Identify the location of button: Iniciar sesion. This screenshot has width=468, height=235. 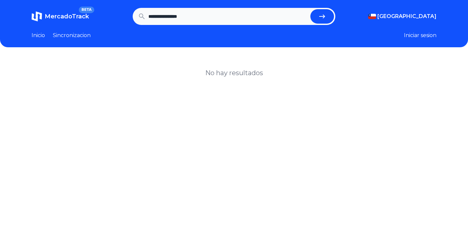
(420, 35).